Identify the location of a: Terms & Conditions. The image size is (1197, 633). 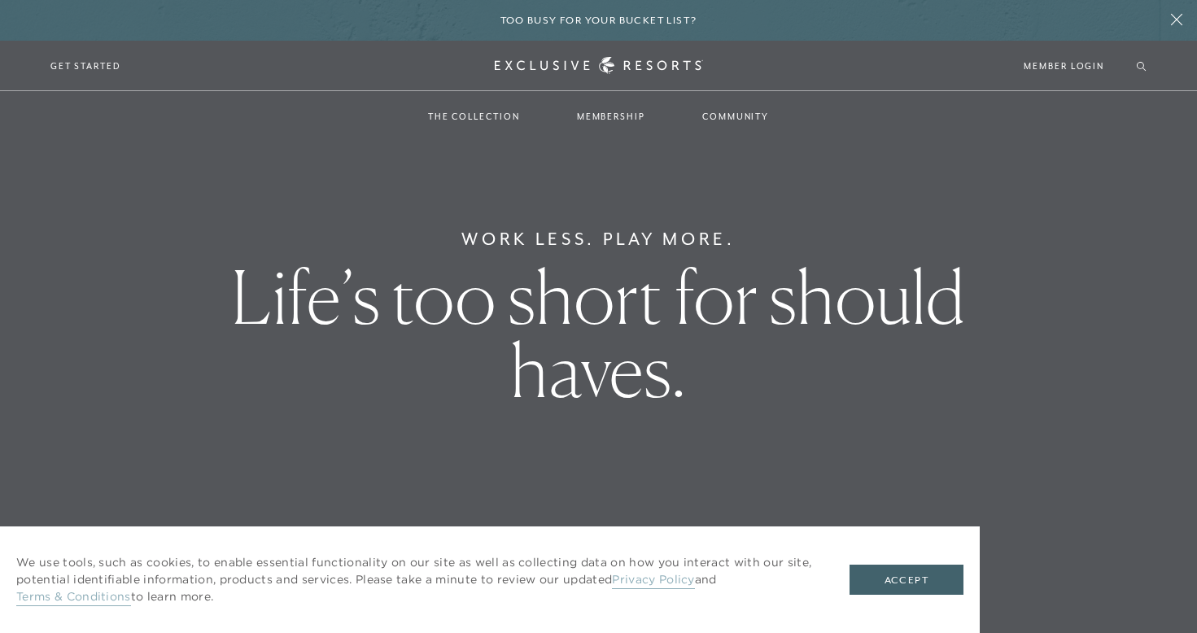
(73, 597).